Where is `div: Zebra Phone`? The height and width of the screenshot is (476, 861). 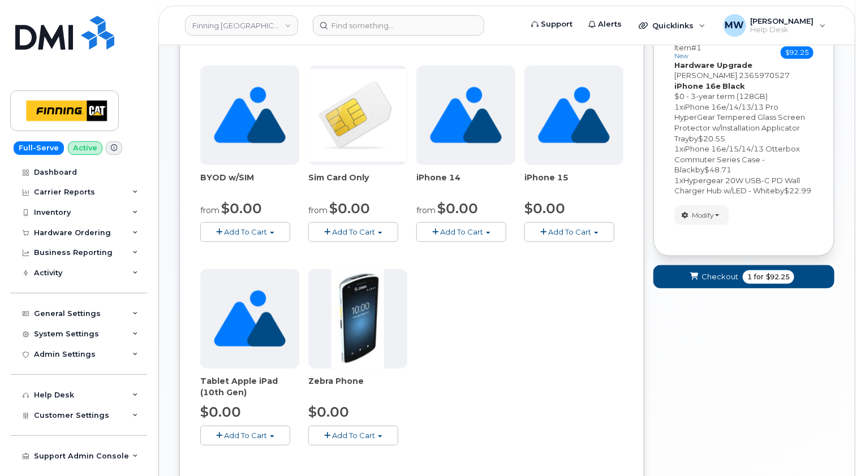
div: Zebra Phone is located at coordinates (358, 387).